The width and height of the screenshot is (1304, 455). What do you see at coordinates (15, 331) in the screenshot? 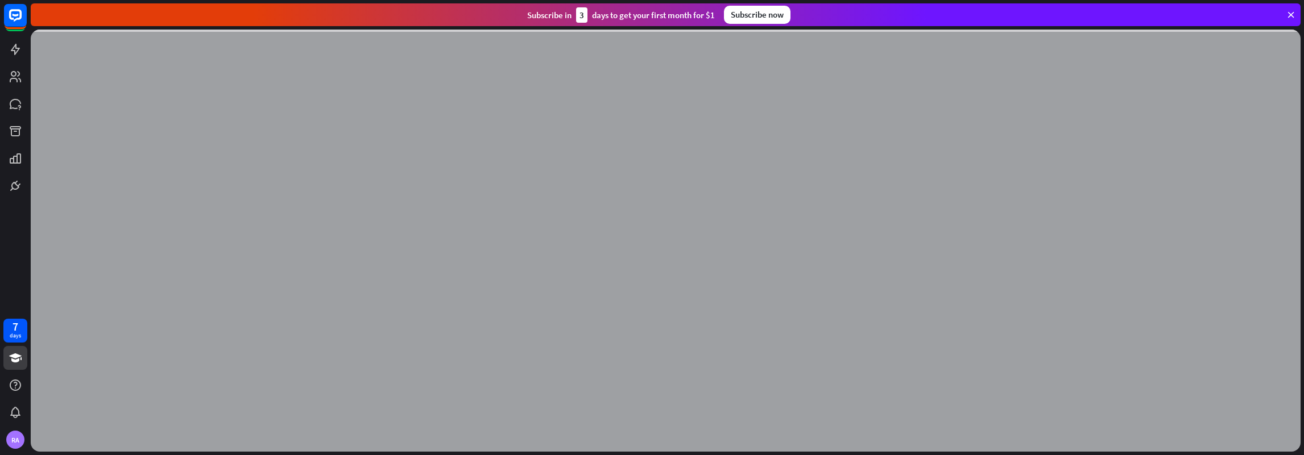
I see `a: 7 days` at bounding box center [15, 331].